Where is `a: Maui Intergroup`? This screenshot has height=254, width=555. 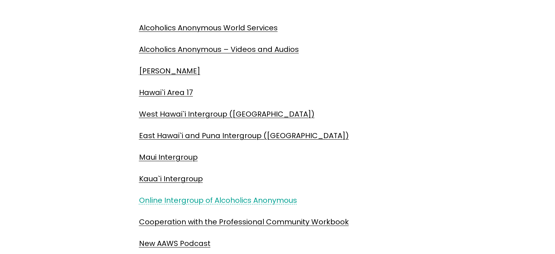 a: Maui Intergroup is located at coordinates (168, 157).